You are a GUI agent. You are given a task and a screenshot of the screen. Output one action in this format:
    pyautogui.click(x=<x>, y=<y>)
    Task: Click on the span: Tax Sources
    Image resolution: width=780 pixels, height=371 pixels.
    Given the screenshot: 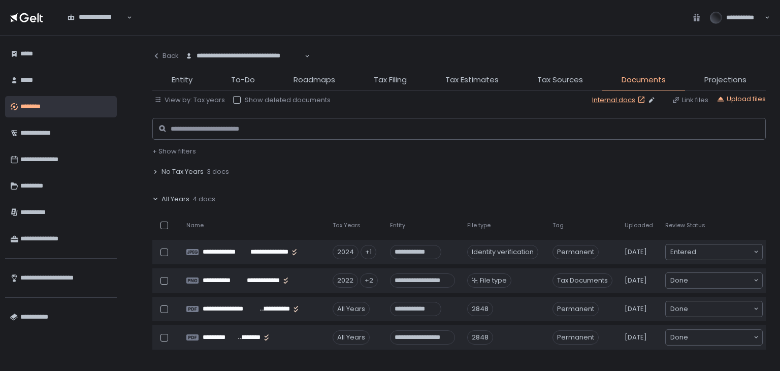 What is the action you would take?
    pyautogui.click(x=560, y=80)
    